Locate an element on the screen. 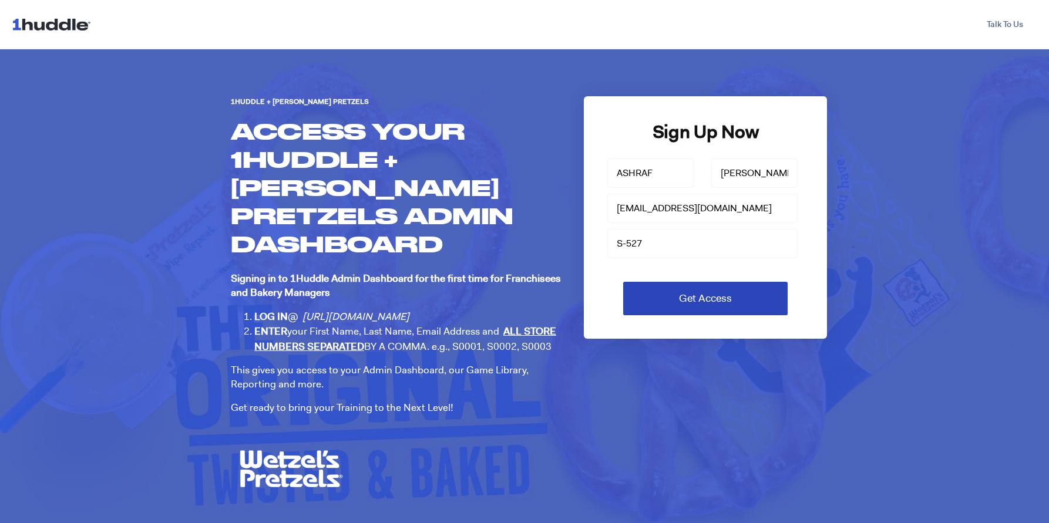 Image resolution: width=1049 pixels, height=523 pixels. strong: Signing in to 1Huddle Admin Dashboard for the first time for Franchisees and Bakery Managers is located at coordinates (396, 285).